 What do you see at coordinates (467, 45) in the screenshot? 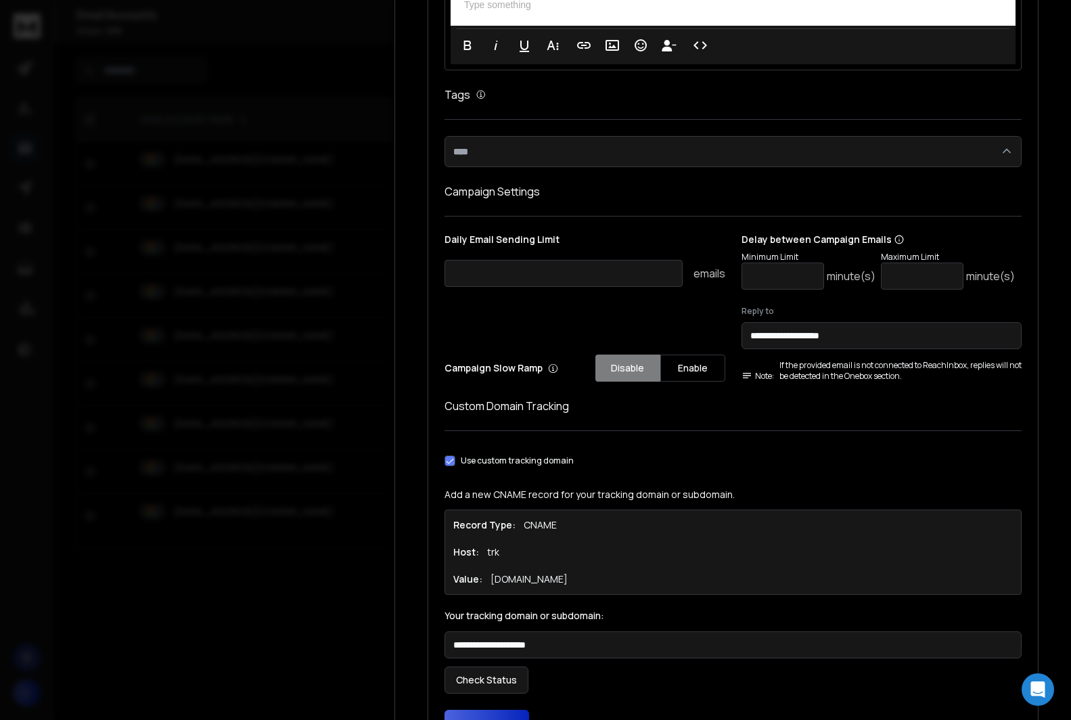
I see `button: Bold (Ctrl+B)` at bounding box center [467, 45].